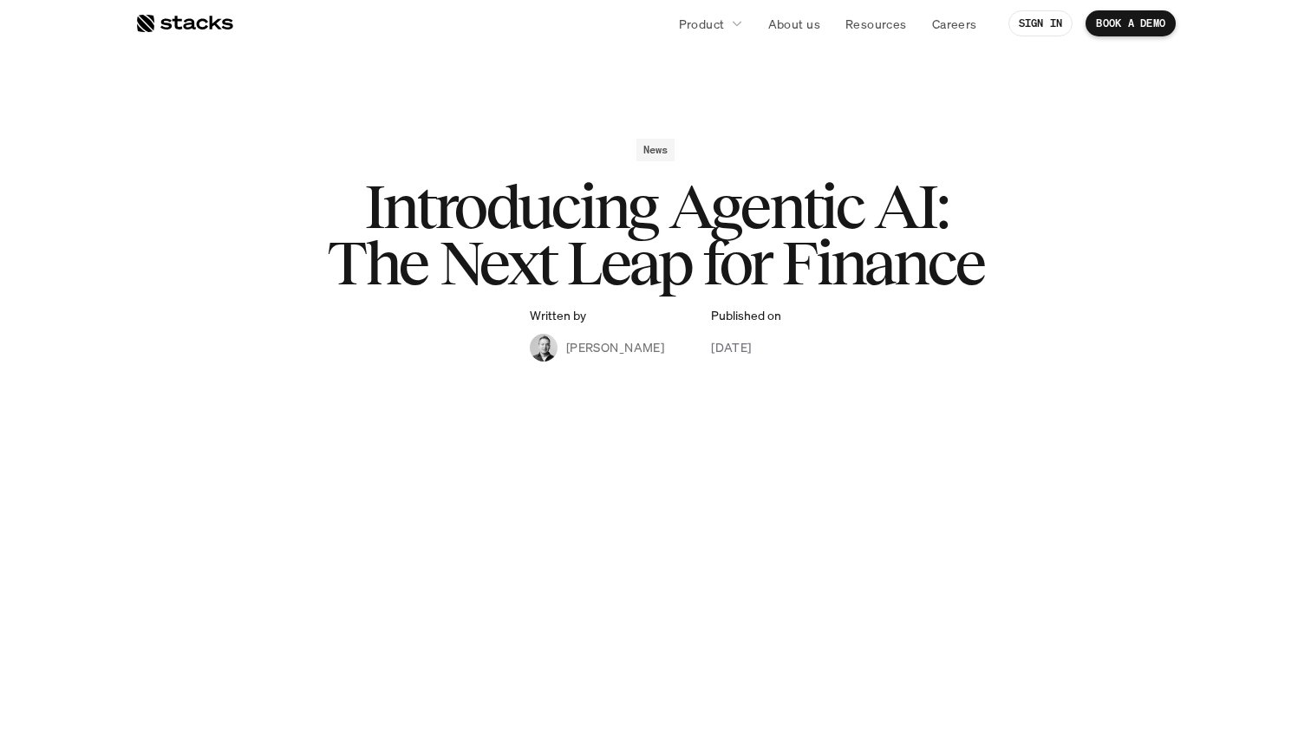 This screenshot has height=743, width=1311. Describe the element at coordinates (955, 23) in the screenshot. I see `p: Careers` at that location.